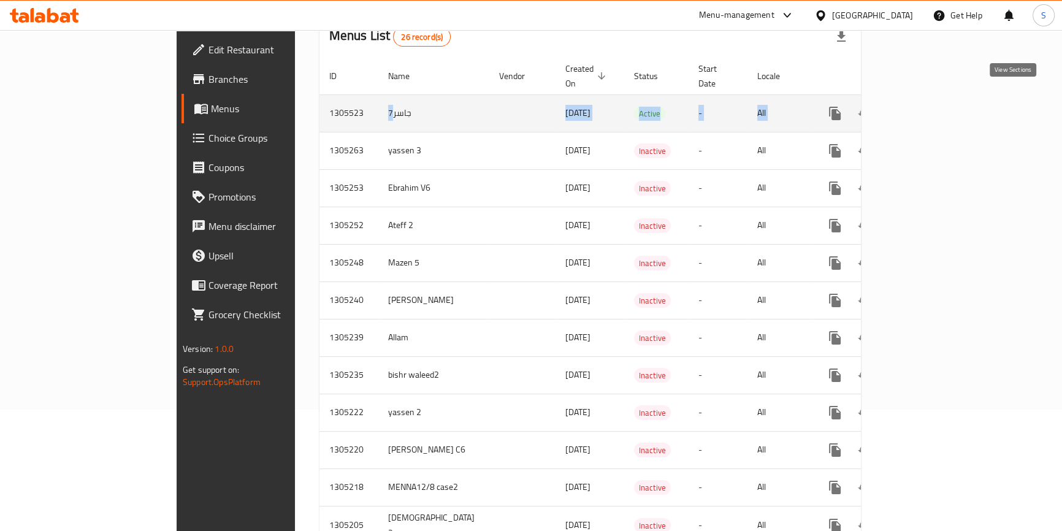 Image resolution: width=1062 pixels, height=531 pixels. What do you see at coordinates (737, 15) in the screenshot?
I see `div: Menu-management` at bounding box center [737, 15].